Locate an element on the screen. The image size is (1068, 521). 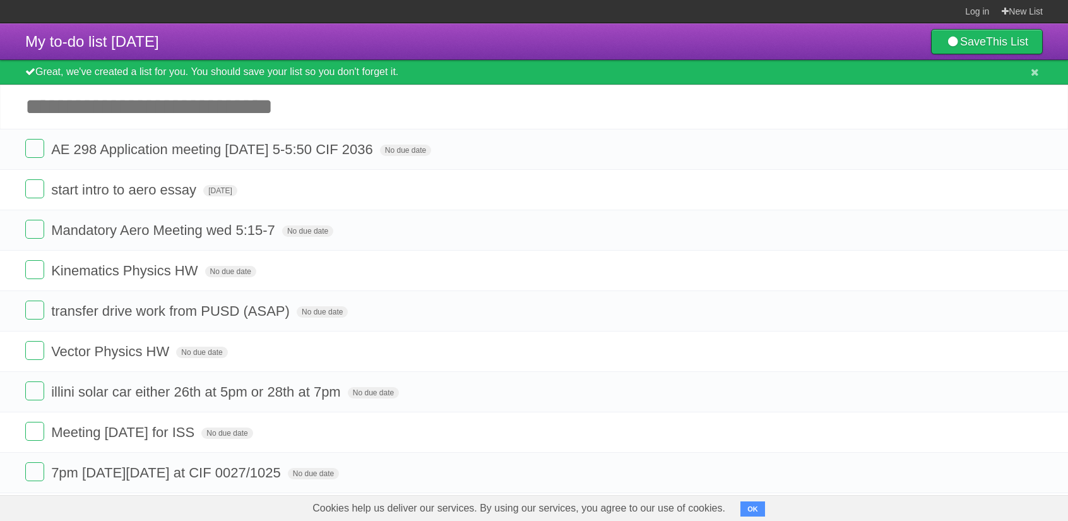
span: Vector Physics HW is located at coordinates (112, 351).